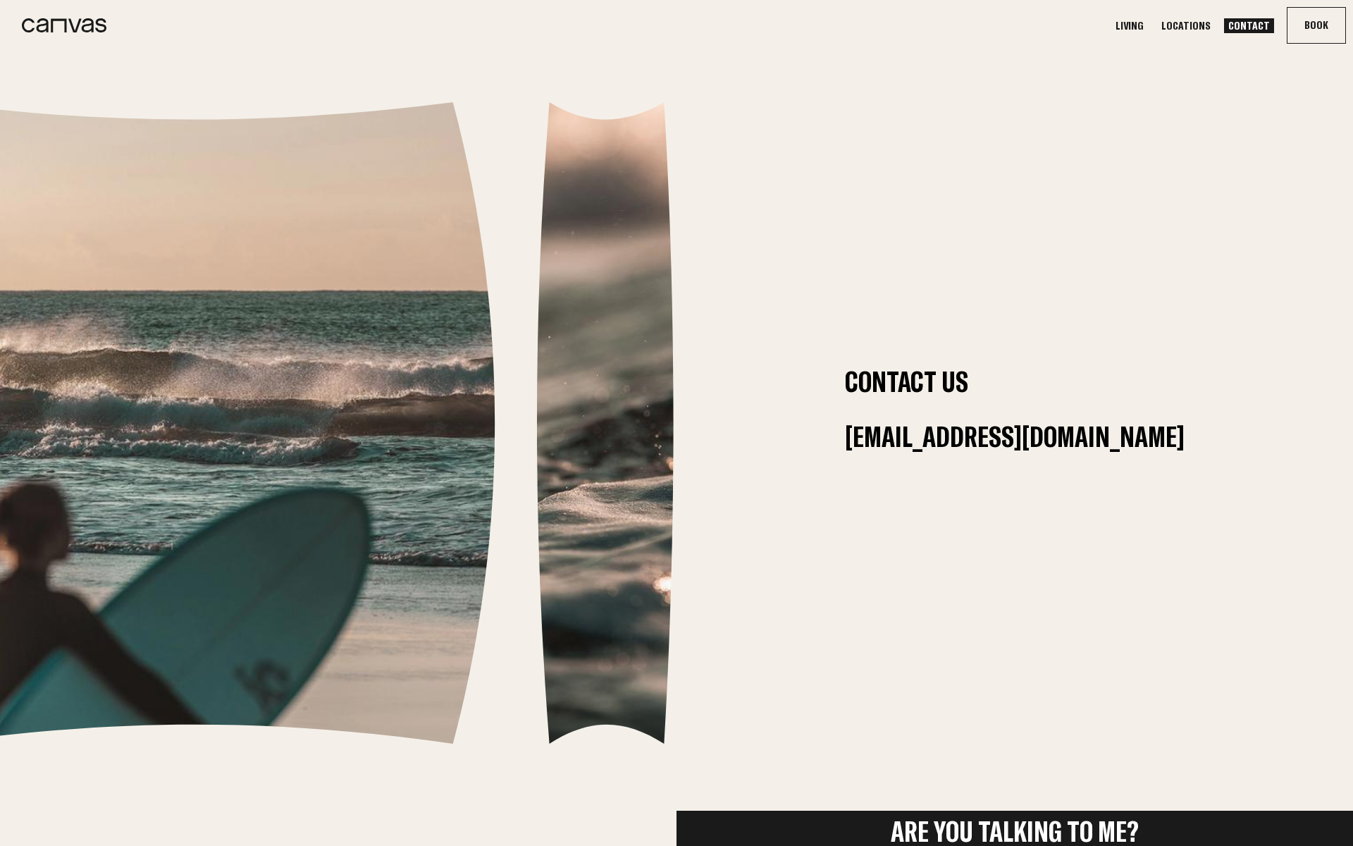 This screenshot has height=846, width=1353. What do you see at coordinates (607, 423) in the screenshot?
I see `img: f51425e637488006e53d063710fa9d9f44a46166-400x1200.jpg` at bounding box center [607, 423].